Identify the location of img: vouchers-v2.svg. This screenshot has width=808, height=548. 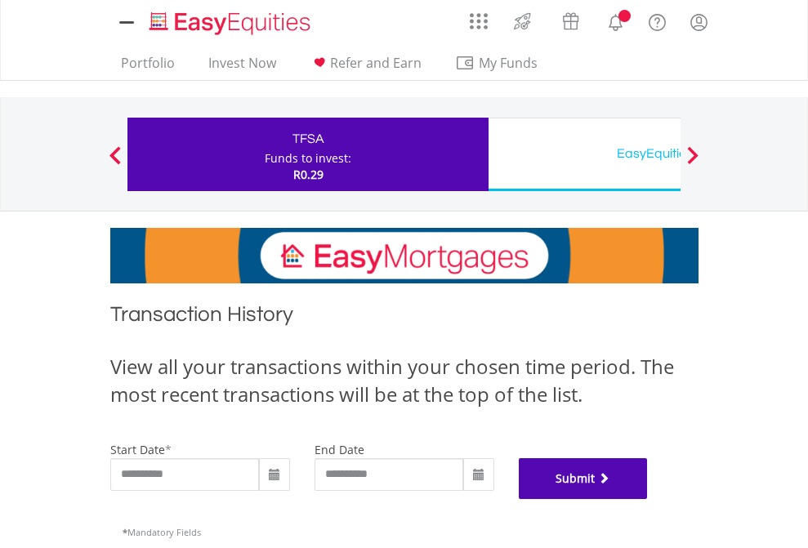
(570, 21).